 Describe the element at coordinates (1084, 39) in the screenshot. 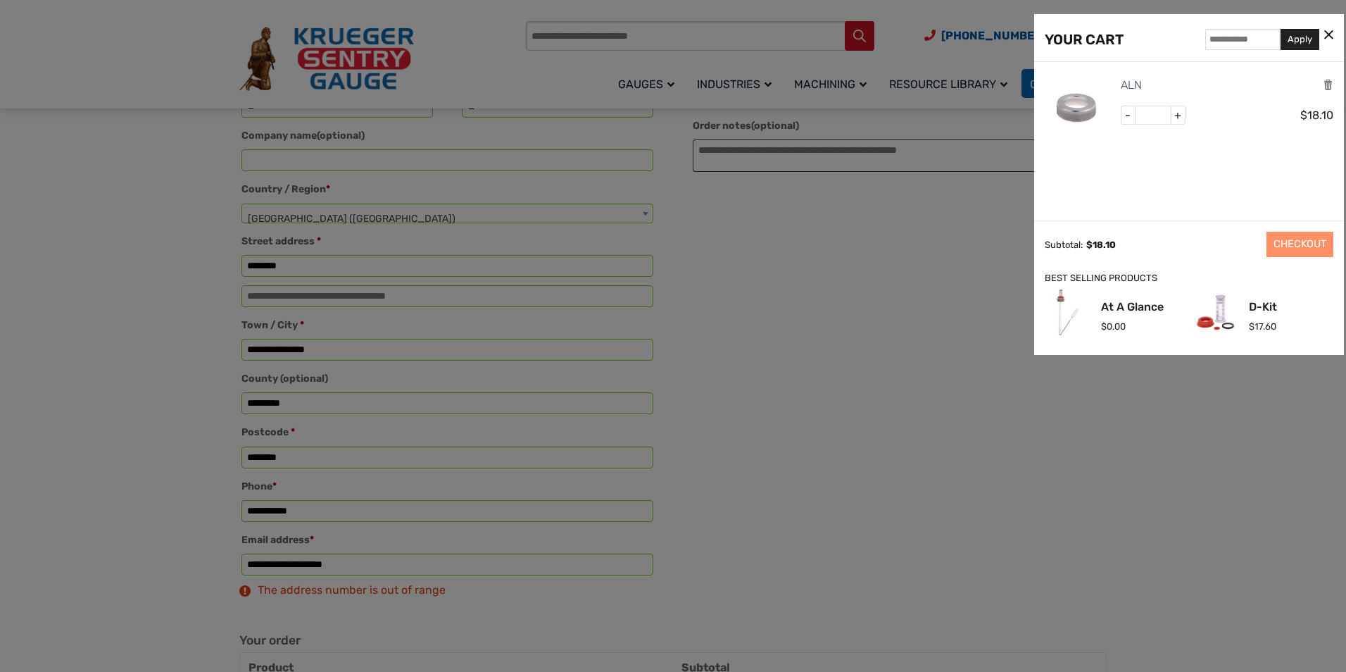

I see `div: YOUR CART` at that location.